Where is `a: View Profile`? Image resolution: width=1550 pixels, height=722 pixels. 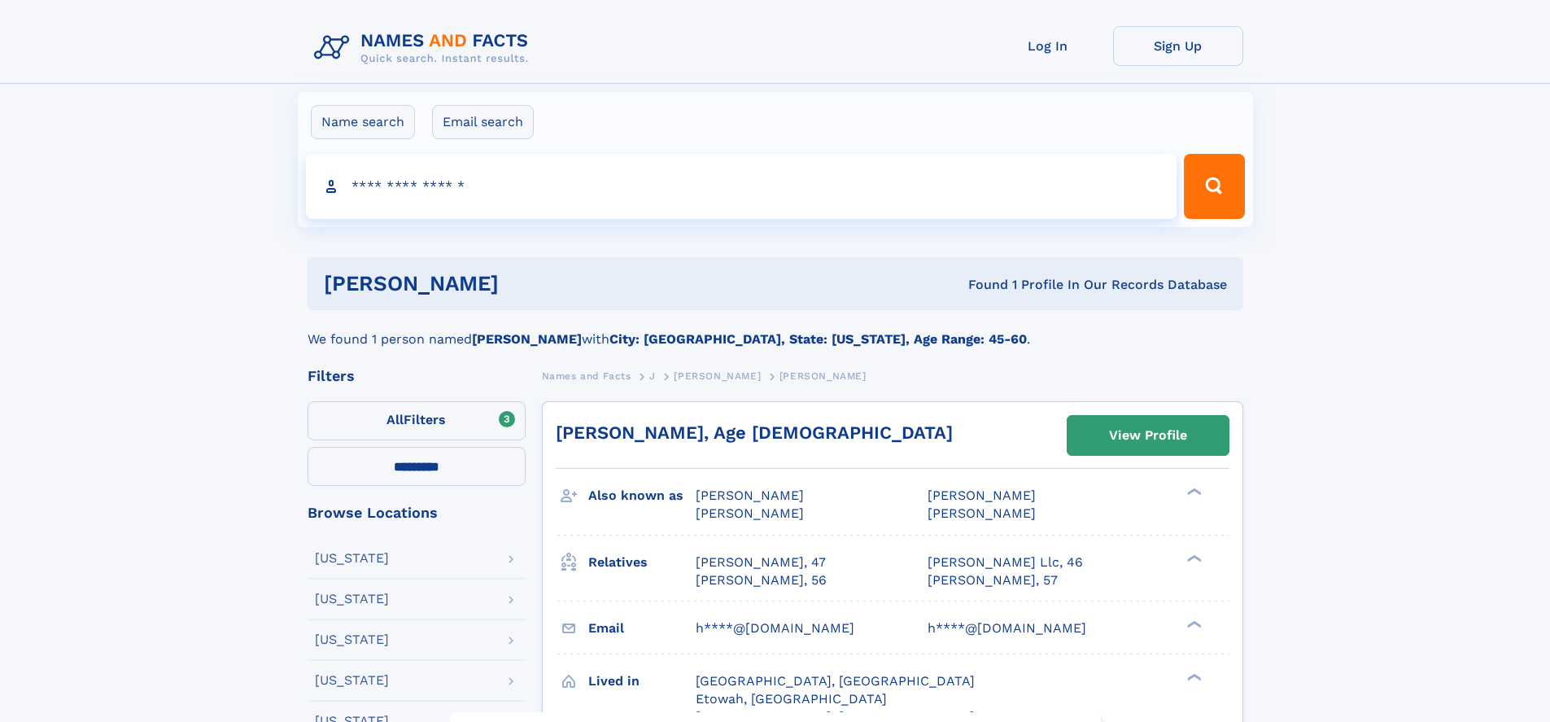
a: View Profile is located at coordinates (1148, 435).